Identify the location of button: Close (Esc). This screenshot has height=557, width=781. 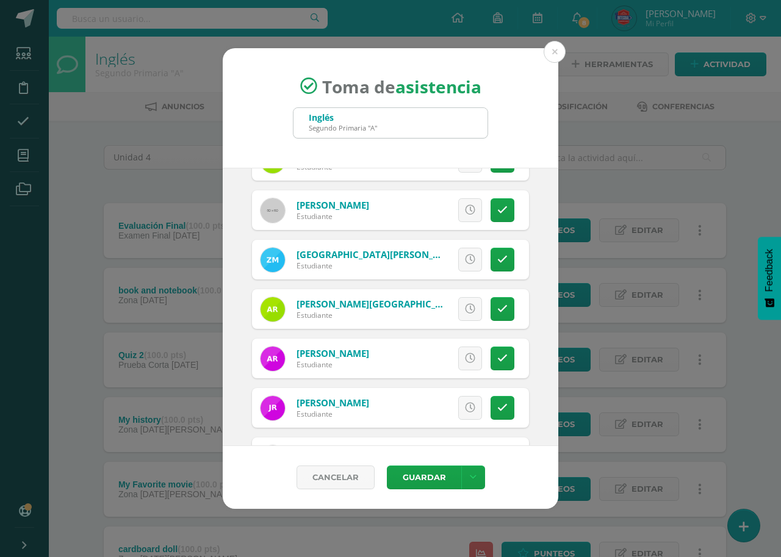
(555, 52).